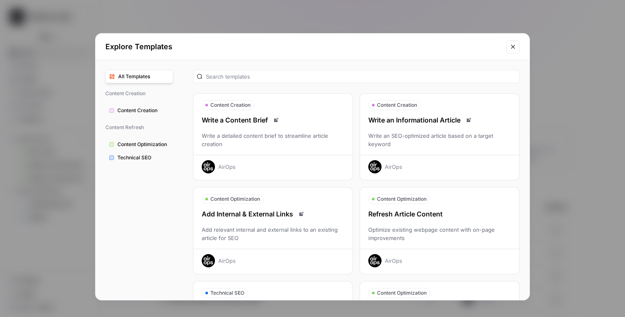 The image size is (625, 317). I want to click on div: Add Internal & External Links, so click(273, 214).